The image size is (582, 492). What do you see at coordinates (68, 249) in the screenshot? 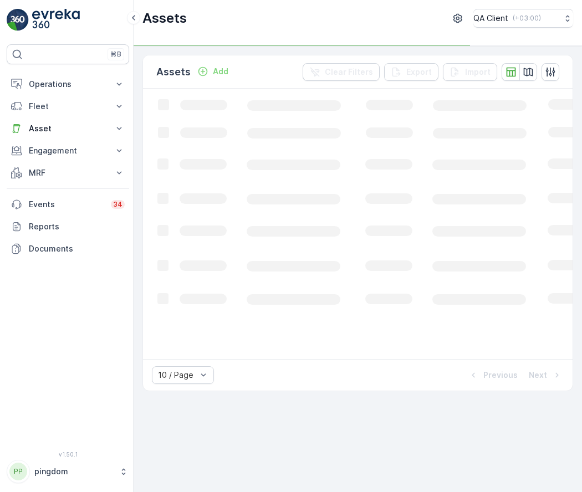
I see `a: Documents` at bounding box center [68, 249].